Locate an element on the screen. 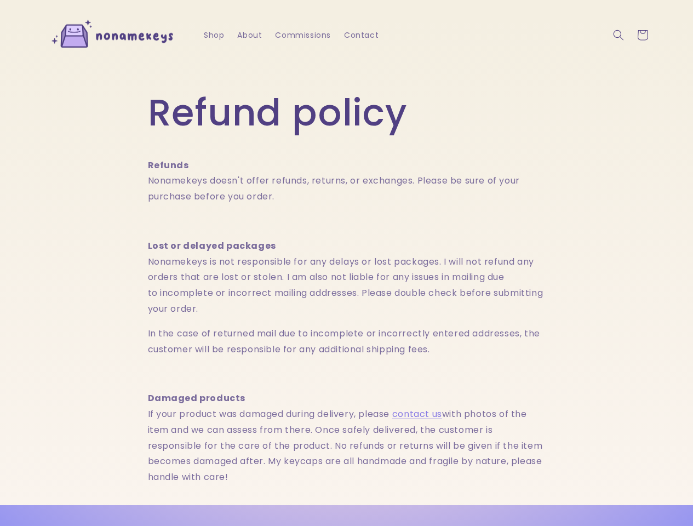  span: About is located at coordinates (249, 35).